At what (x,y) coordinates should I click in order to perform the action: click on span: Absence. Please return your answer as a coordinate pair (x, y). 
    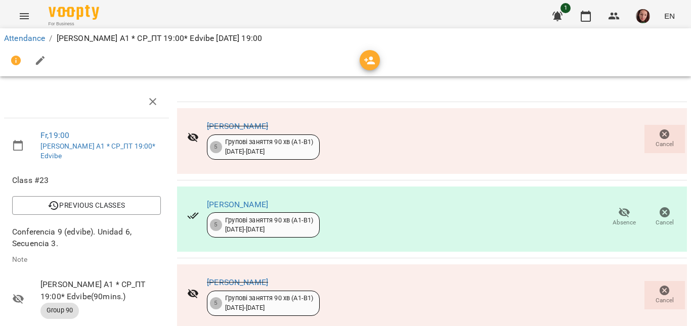
    Looking at the image, I should click on (624, 222).